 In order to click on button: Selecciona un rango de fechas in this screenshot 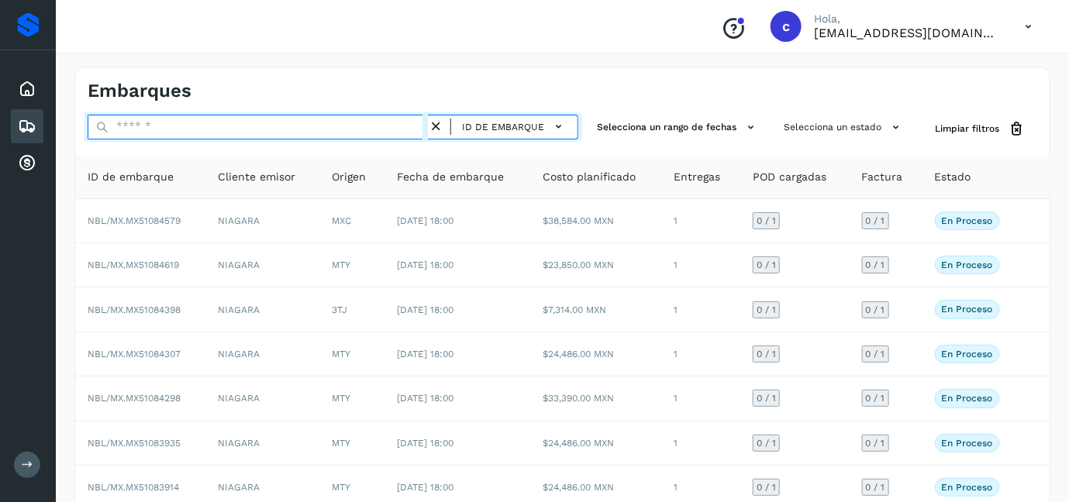, I will do `click(677, 127)`.